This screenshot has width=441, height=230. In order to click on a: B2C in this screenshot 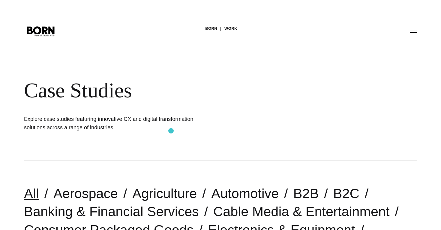, I will do `click(346, 193)`.